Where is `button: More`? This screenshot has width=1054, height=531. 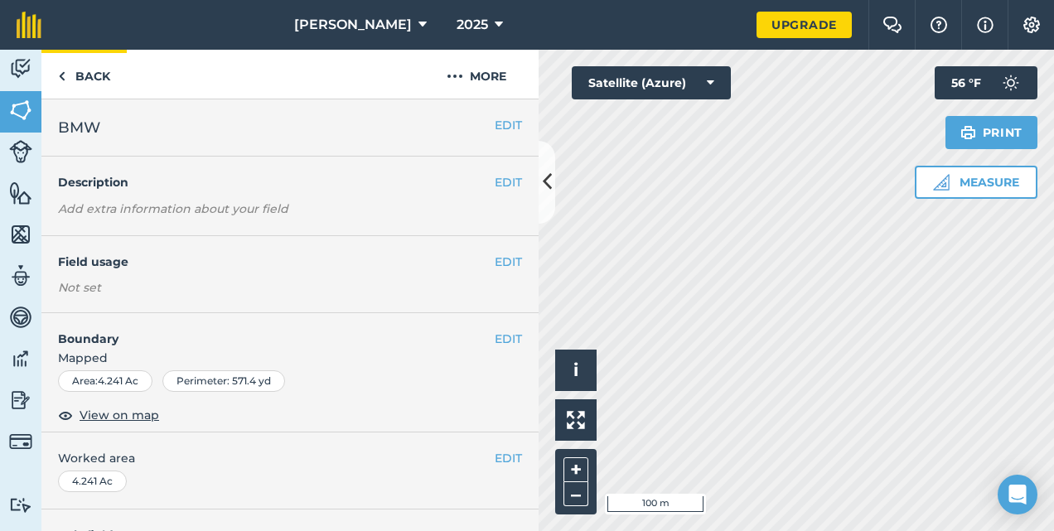
button: More is located at coordinates (477, 74).